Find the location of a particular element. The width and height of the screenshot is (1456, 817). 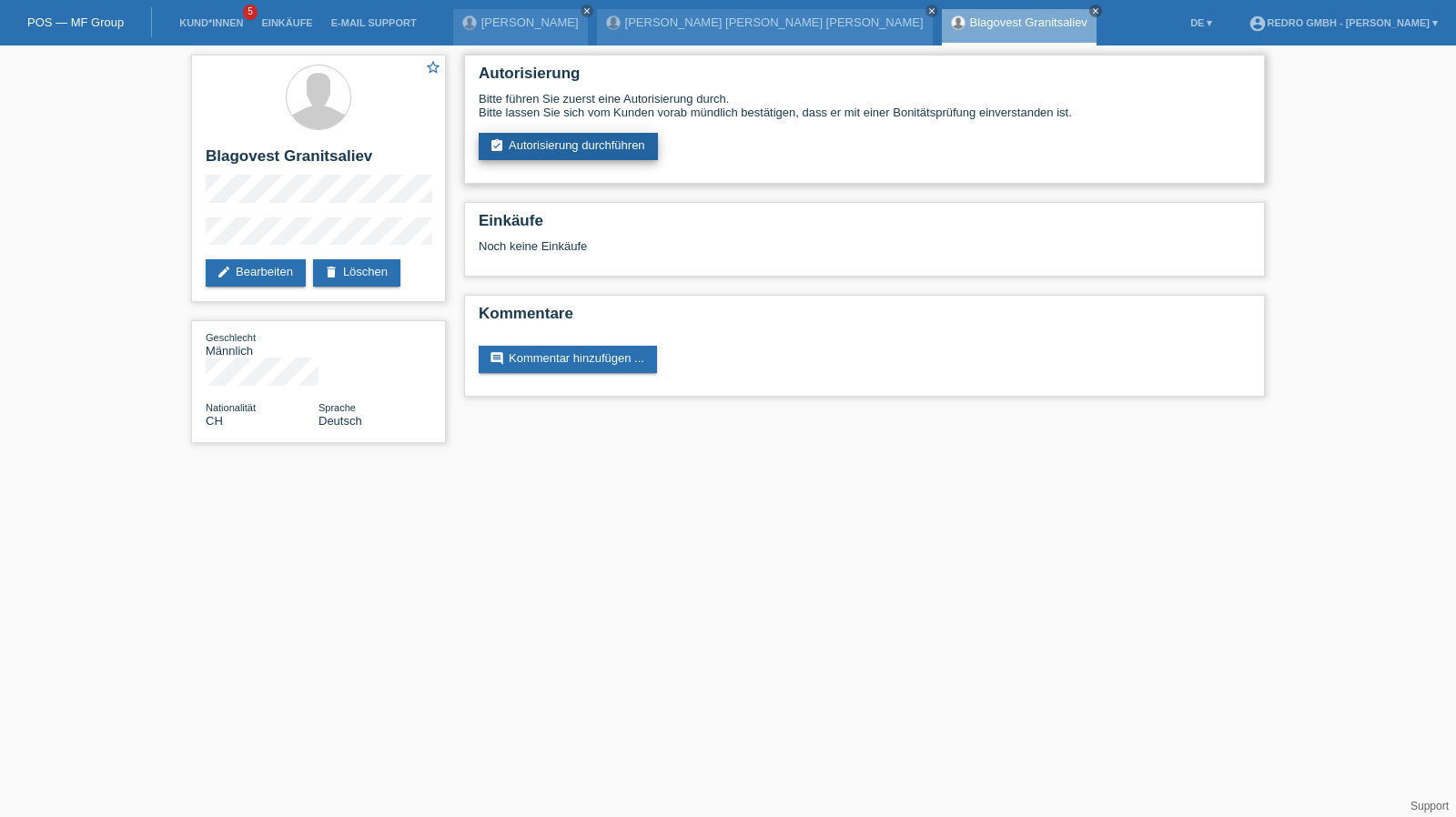

a: E-Mail Support is located at coordinates (374, 23).